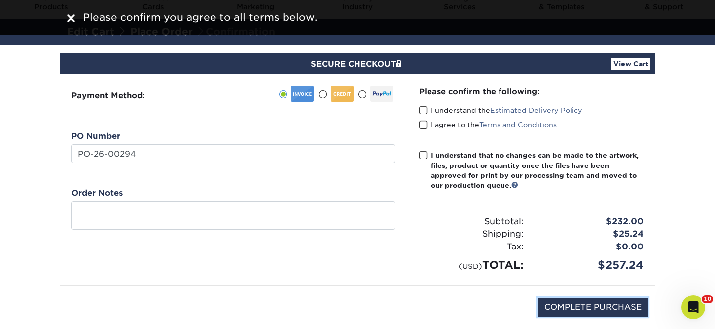 This screenshot has height=329, width=715. What do you see at coordinates (707, 299) in the screenshot?
I see `span: 10` at bounding box center [707, 299].